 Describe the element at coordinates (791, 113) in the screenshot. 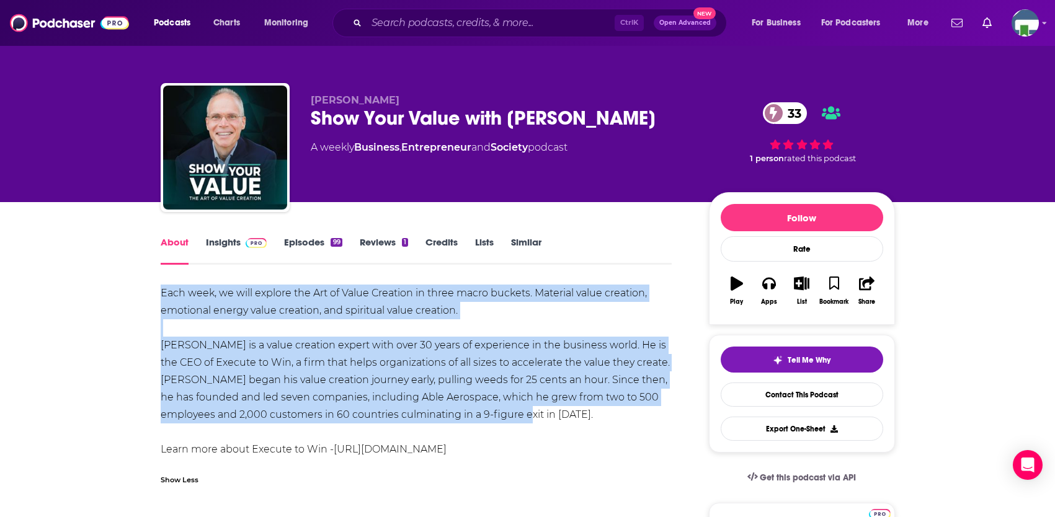

I see `span: 33` at that location.